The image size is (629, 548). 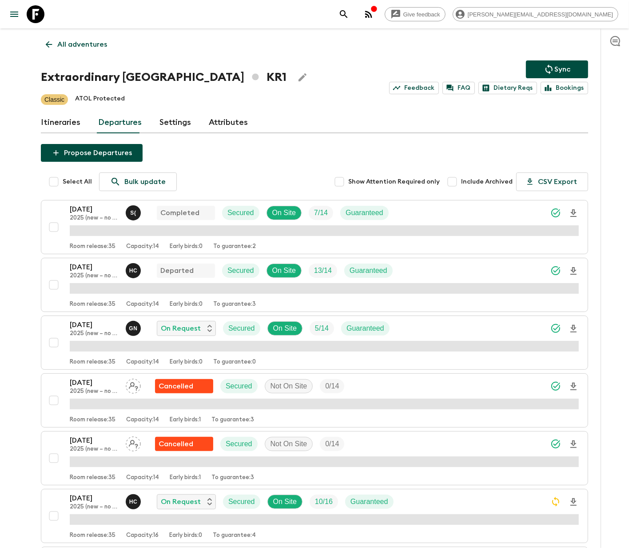 I want to click on p: Departed, so click(x=177, y=271).